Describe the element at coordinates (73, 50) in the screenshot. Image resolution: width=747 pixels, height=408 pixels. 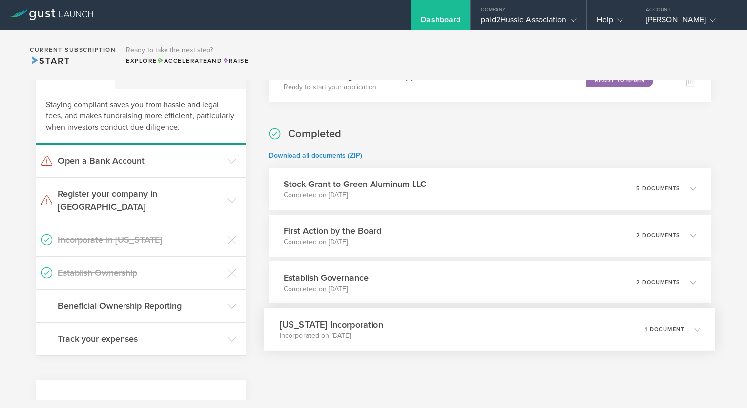
I see `h2: Current Subscription` at that location.